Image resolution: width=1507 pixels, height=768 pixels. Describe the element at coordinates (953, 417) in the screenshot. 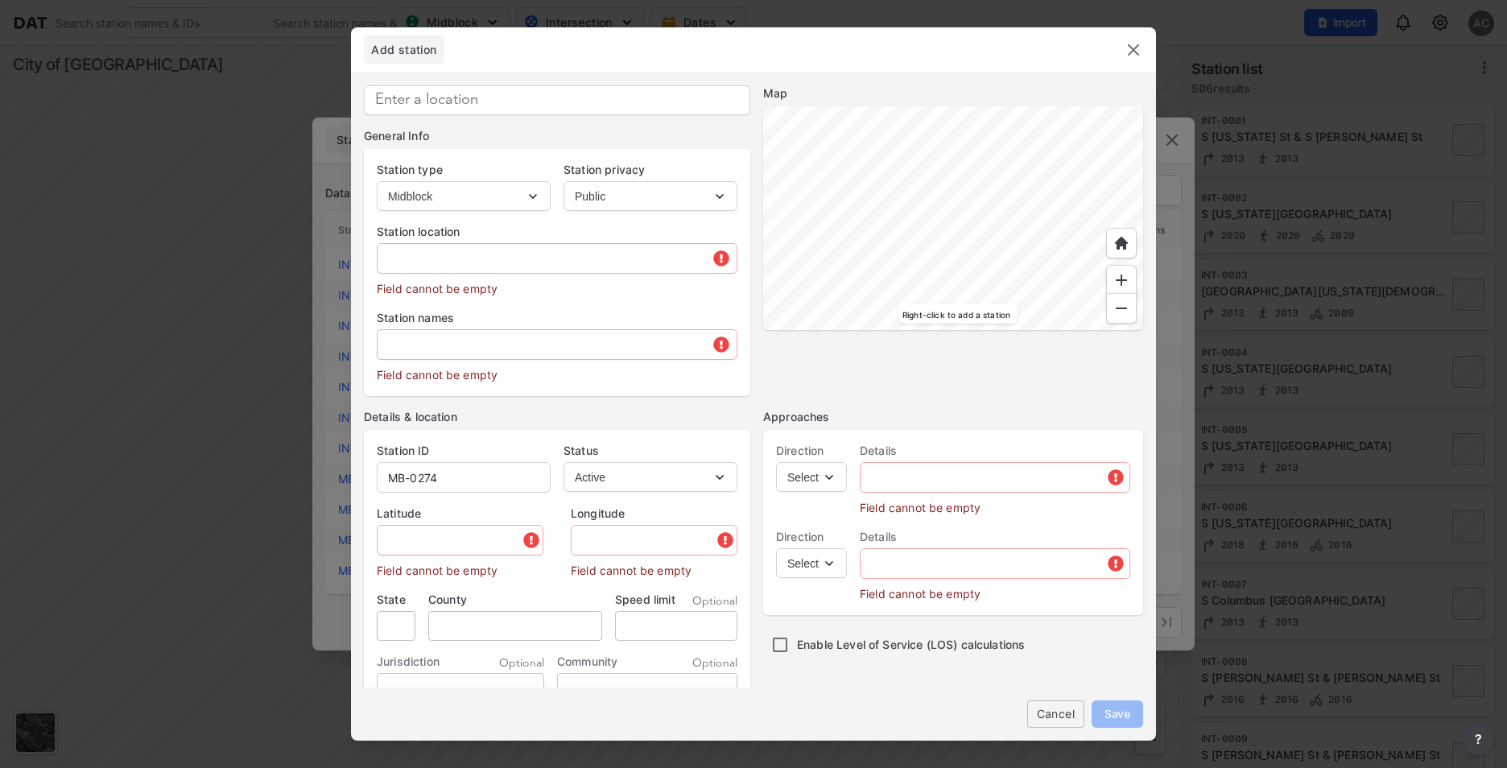

I see `div: Approaches` at that location.